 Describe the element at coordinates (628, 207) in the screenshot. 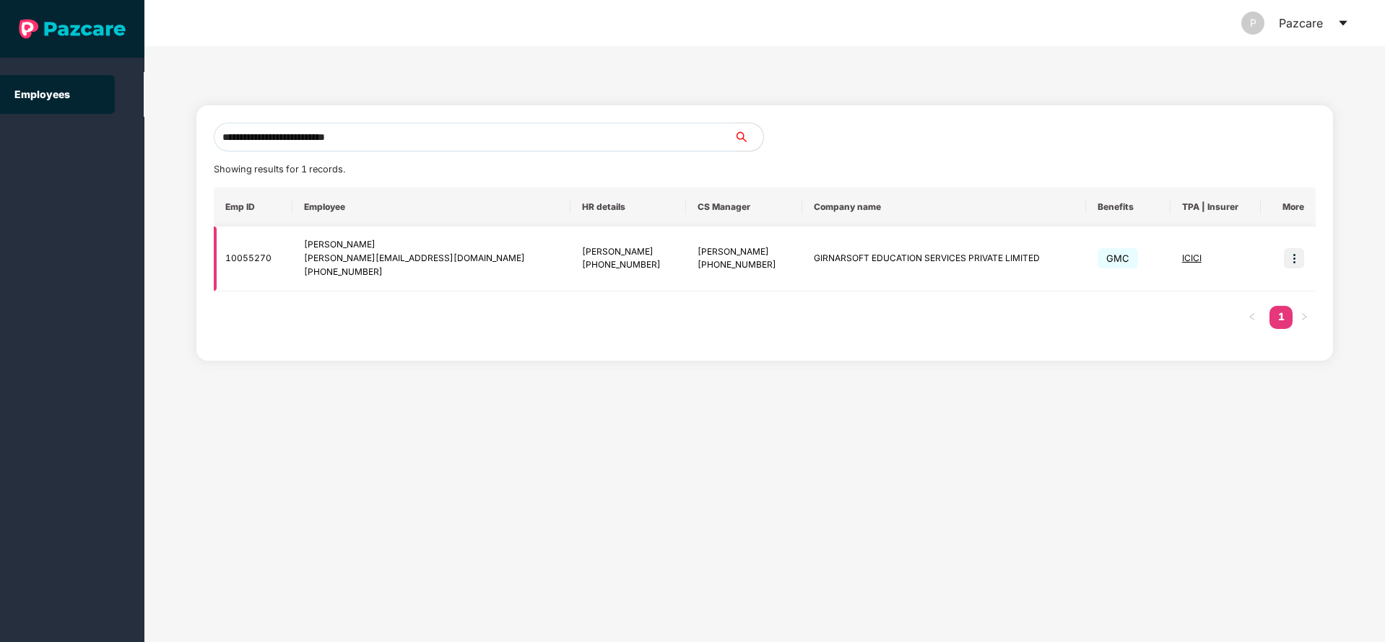

I see `th: HR details` at that location.